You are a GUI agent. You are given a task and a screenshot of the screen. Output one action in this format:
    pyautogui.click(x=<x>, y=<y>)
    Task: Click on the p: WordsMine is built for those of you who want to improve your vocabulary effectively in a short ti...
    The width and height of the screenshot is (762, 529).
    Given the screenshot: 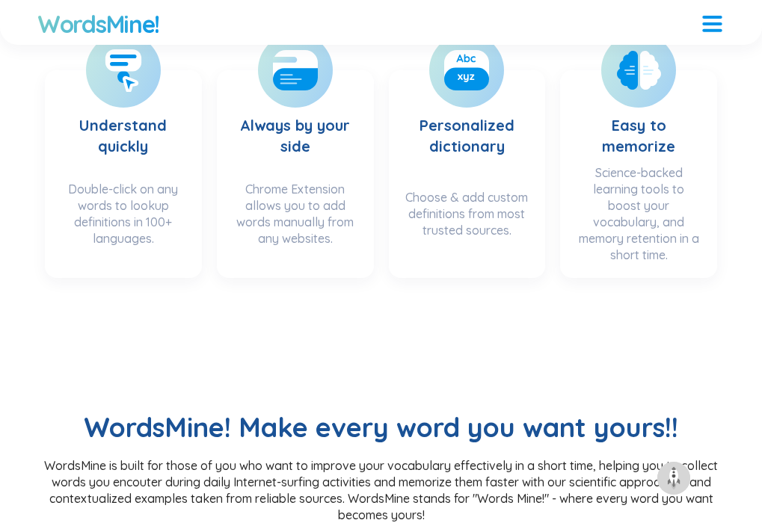 What is the action you would take?
    pyautogui.click(x=381, y=490)
    